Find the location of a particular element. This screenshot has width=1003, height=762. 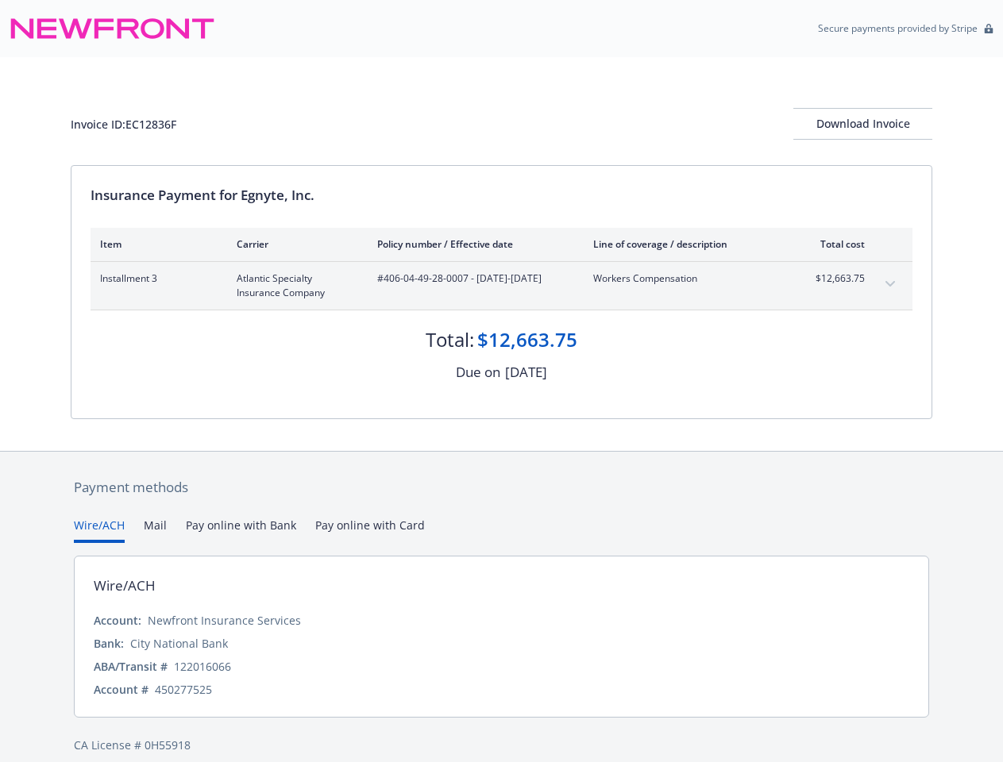

div: Payment methods is located at coordinates (501, 488).